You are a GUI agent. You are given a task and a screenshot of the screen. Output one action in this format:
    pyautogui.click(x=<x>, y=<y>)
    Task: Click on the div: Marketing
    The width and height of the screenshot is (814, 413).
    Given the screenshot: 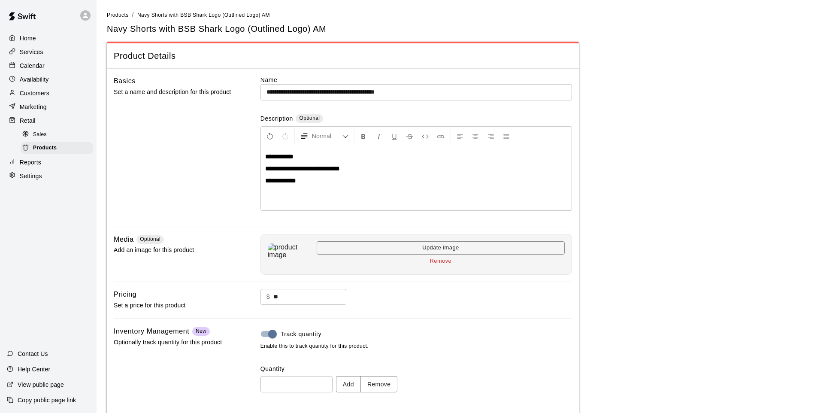 What is the action you would take?
    pyautogui.click(x=48, y=107)
    